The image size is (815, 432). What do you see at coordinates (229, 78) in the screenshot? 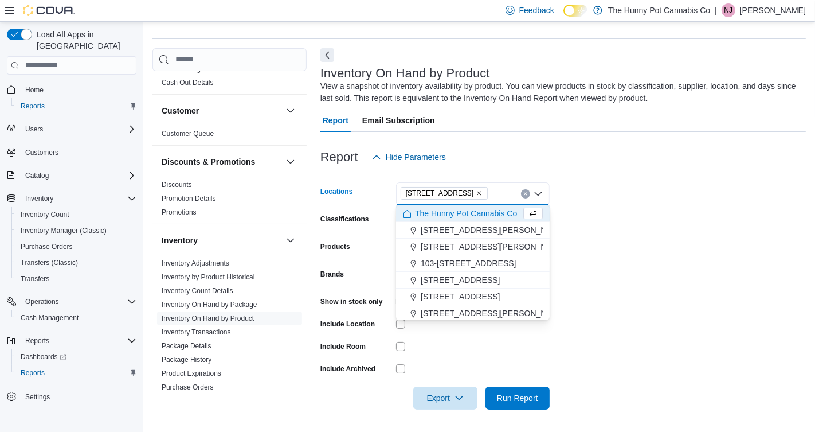
I see `div: Cash Management` at bounding box center [229, 78].